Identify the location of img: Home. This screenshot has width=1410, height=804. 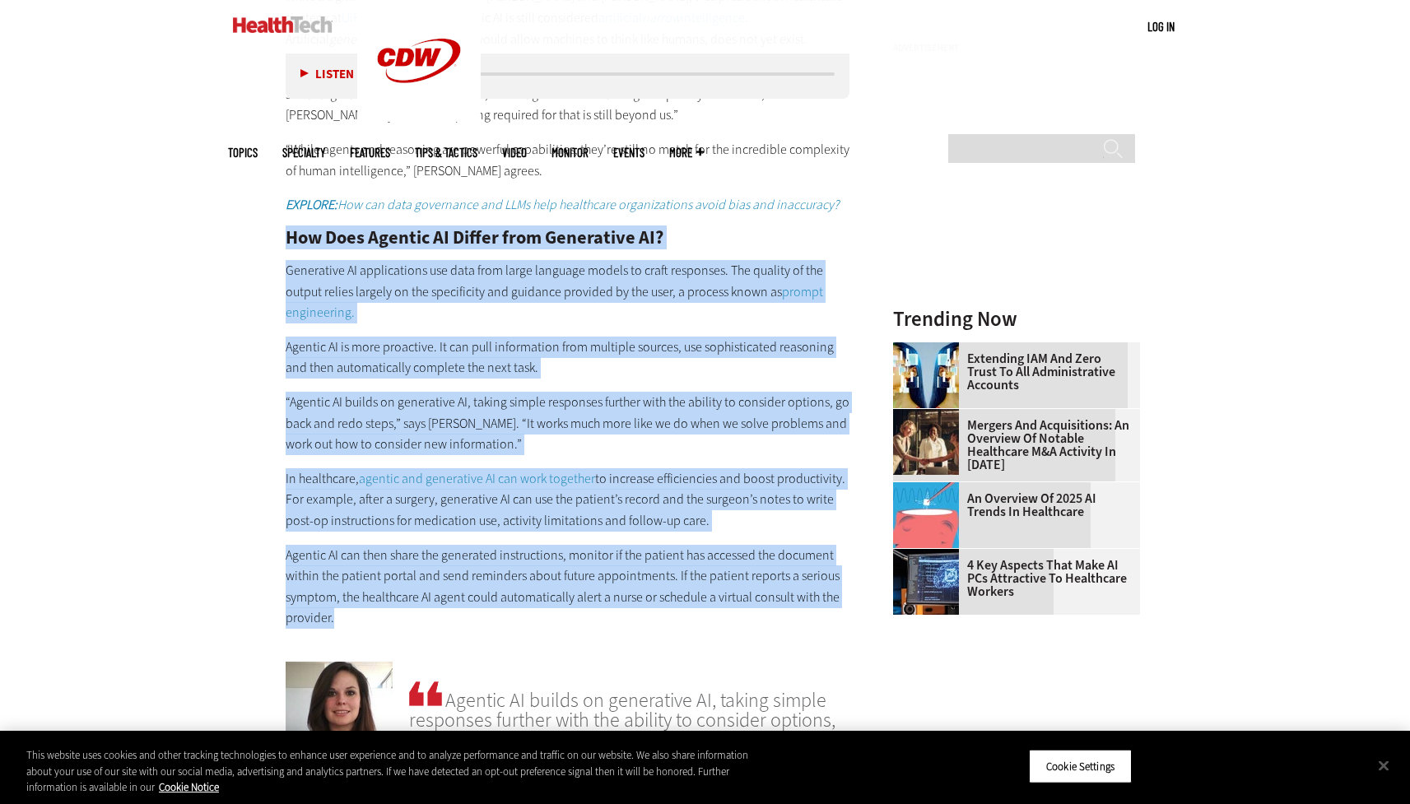
(282, 25).